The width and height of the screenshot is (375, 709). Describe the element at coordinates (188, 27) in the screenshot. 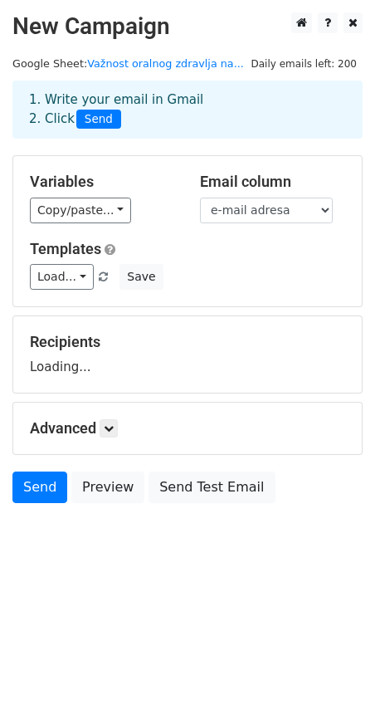

I see `h2: New Campaign` at that location.